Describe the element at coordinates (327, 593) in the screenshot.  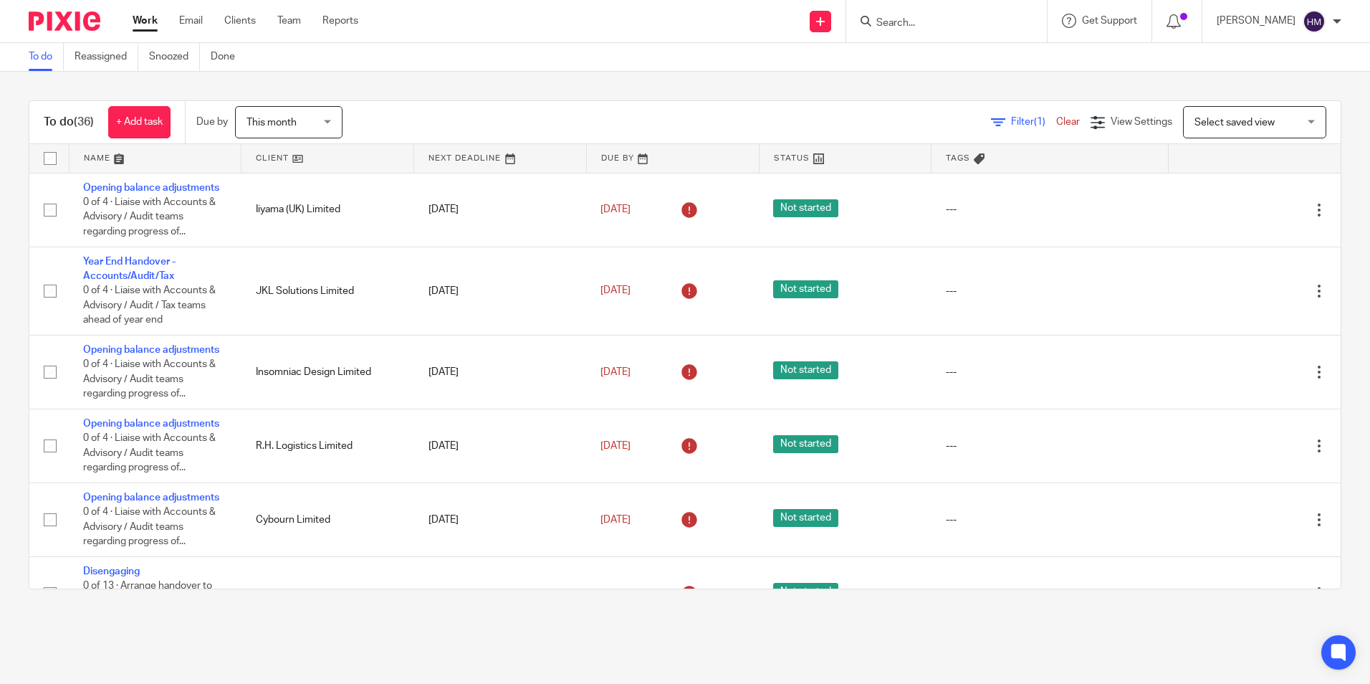
I see `td: Deavesons Limited` at that location.